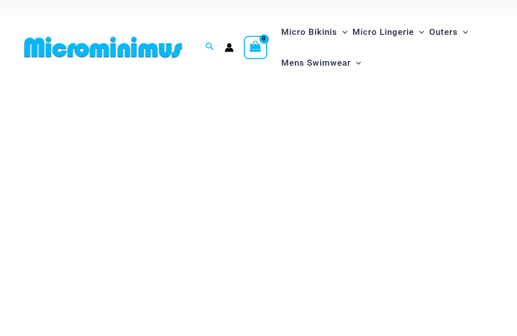  Describe the element at coordinates (443, 32) in the screenshot. I see `span: Outers` at that location.